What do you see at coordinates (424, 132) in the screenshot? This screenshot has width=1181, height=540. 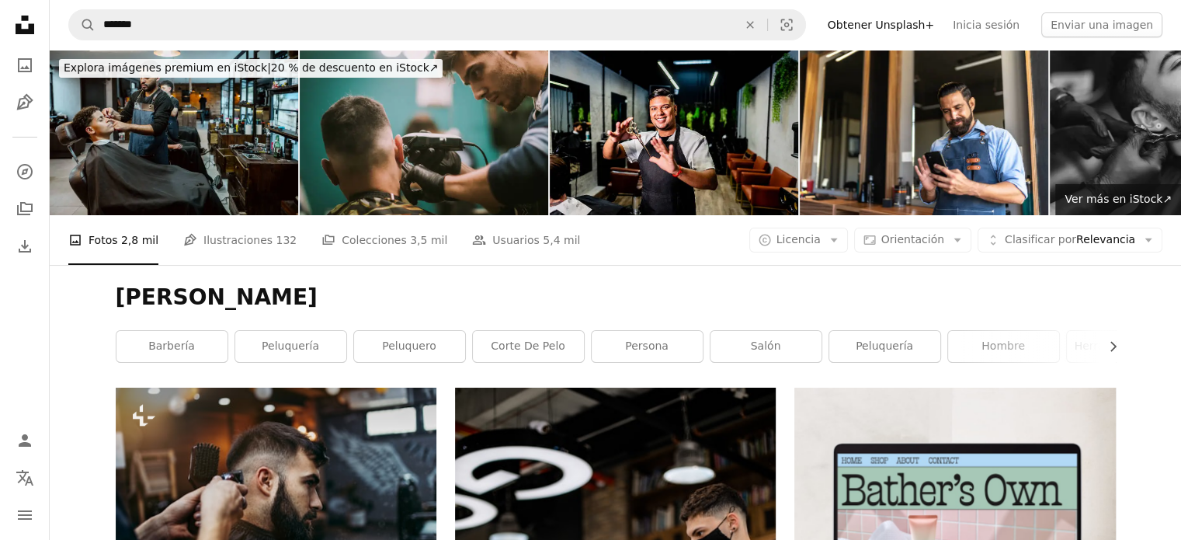 I see `img: Corte de pelo con estilo de barbería` at bounding box center [424, 132].